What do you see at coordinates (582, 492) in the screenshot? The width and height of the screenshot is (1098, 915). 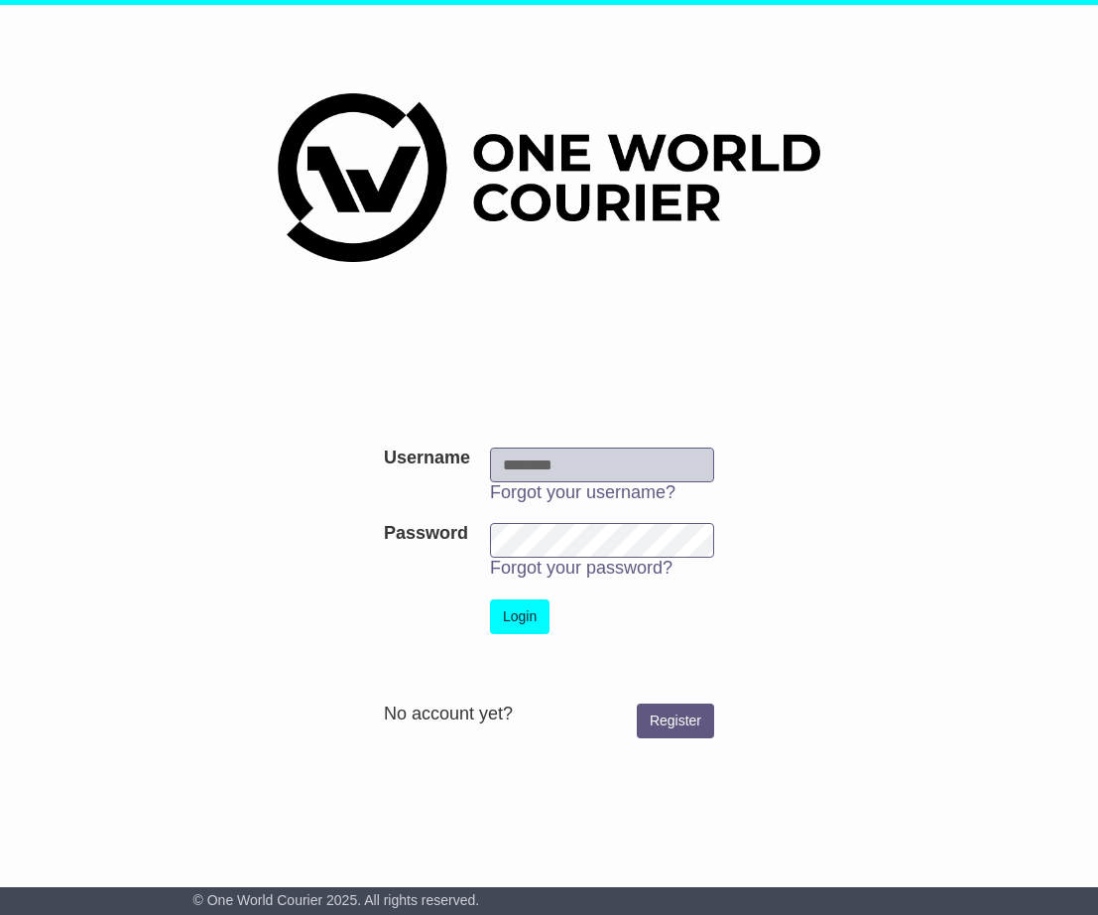 I see `a: Forgot your username?` at bounding box center [582, 492].